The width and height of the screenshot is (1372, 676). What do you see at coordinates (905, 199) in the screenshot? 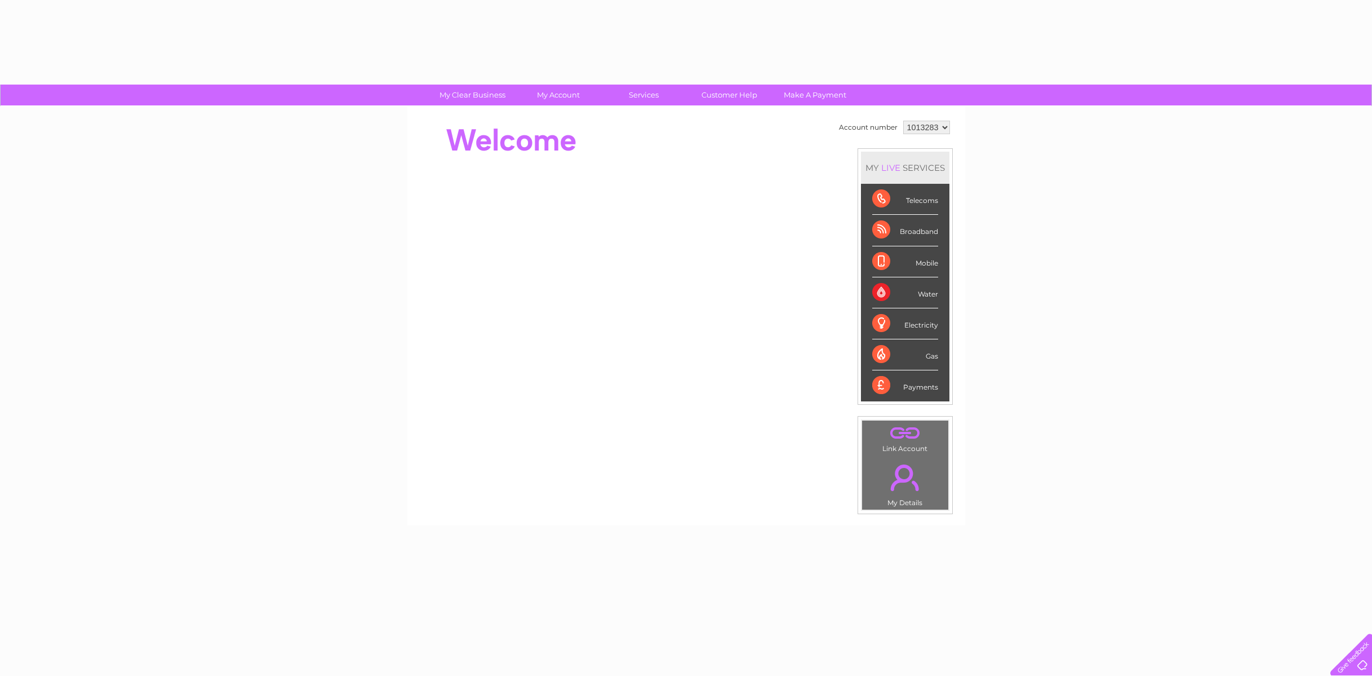
I see `div: Telecoms` at bounding box center [905, 199].